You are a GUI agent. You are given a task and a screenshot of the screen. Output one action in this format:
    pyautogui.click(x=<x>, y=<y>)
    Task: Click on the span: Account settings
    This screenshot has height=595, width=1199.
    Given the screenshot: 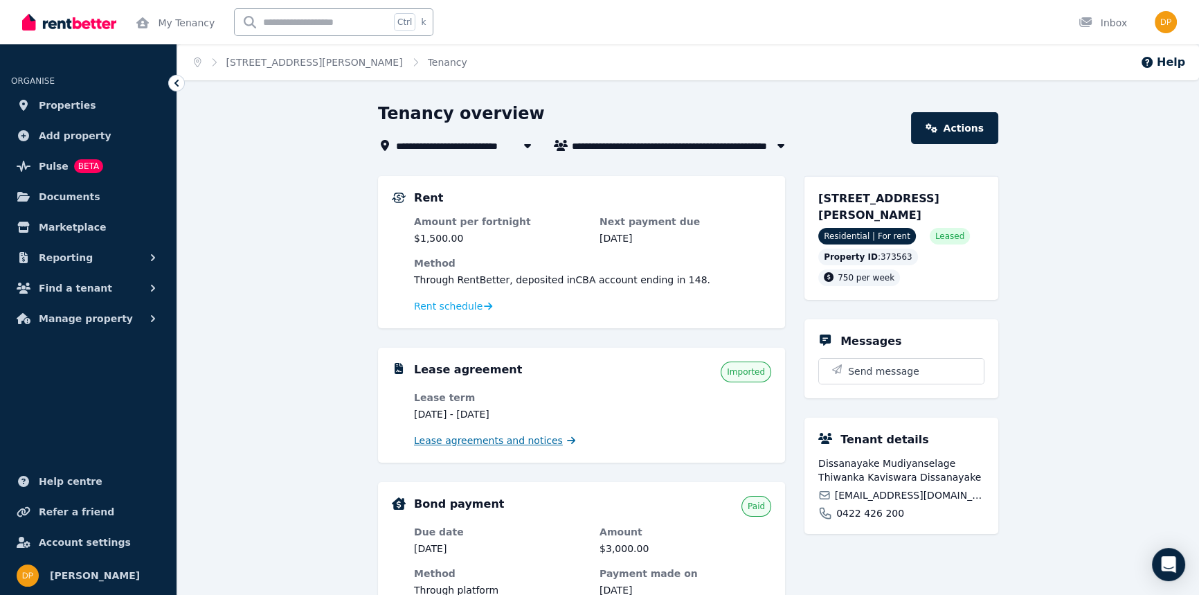 What is the action you would take?
    pyautogui.click(x=84, y=542)
    